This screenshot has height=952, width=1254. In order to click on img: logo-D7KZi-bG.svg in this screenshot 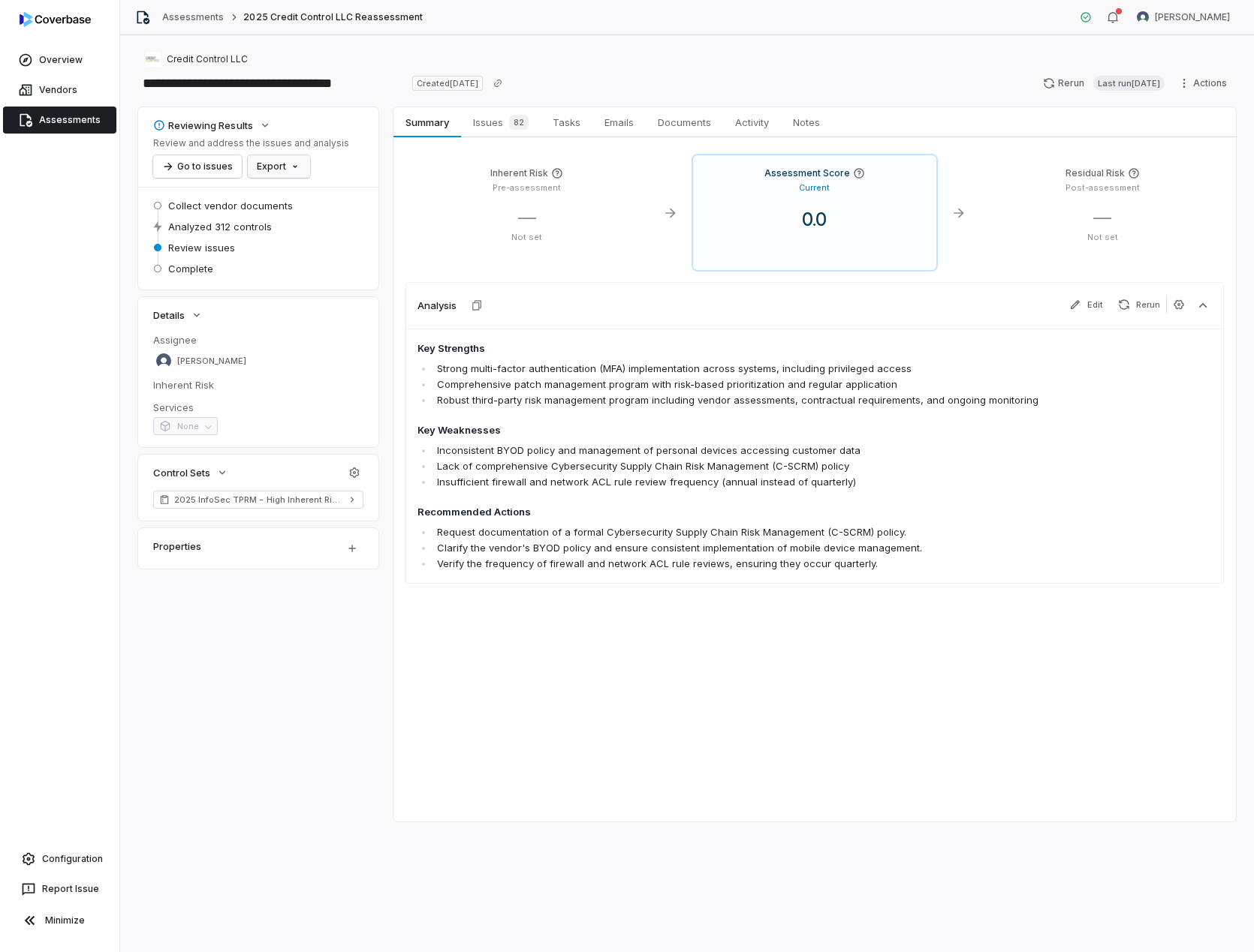, I will do `click(55, 20)`.